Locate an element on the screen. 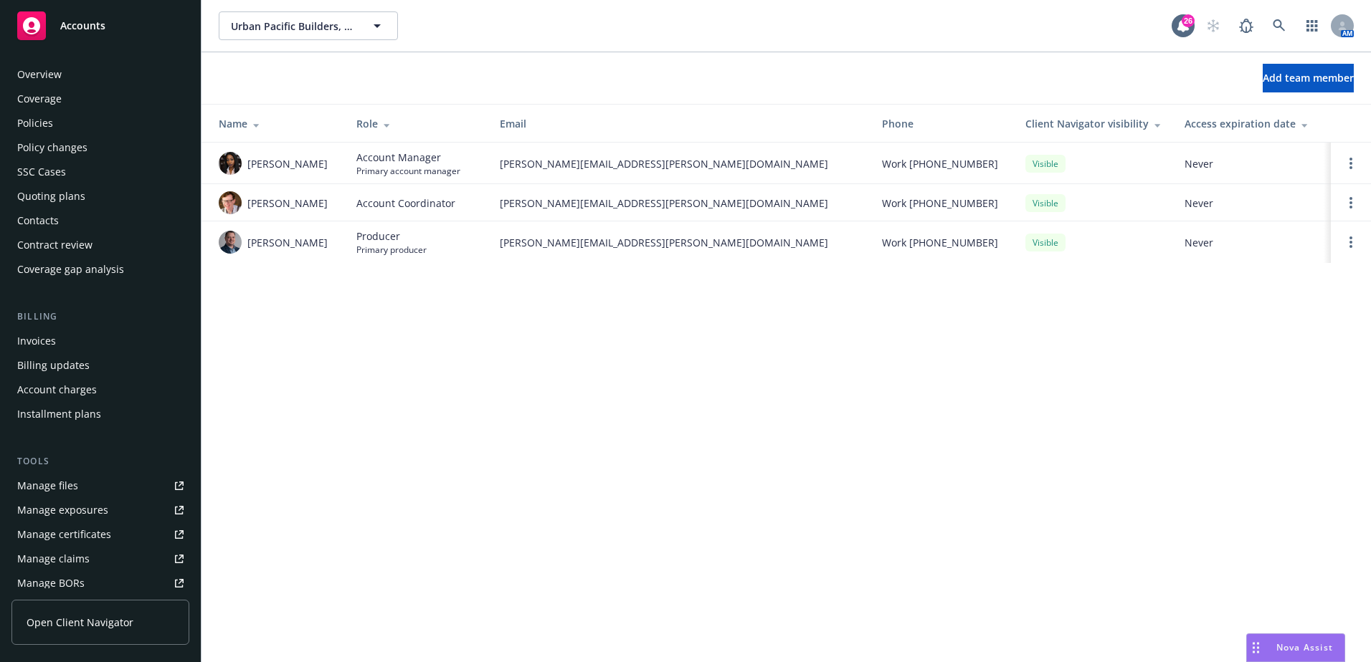 This screenshot has height=662, width=1371. a: Contacts is located at coordinates (100, 221).